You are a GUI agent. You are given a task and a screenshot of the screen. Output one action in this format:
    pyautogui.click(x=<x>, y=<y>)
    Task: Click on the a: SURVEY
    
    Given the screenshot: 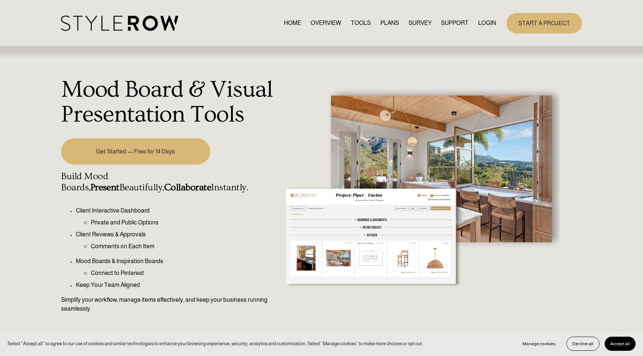 What is the action you would take?
    pyautogui.click(x=420, y=23)
    